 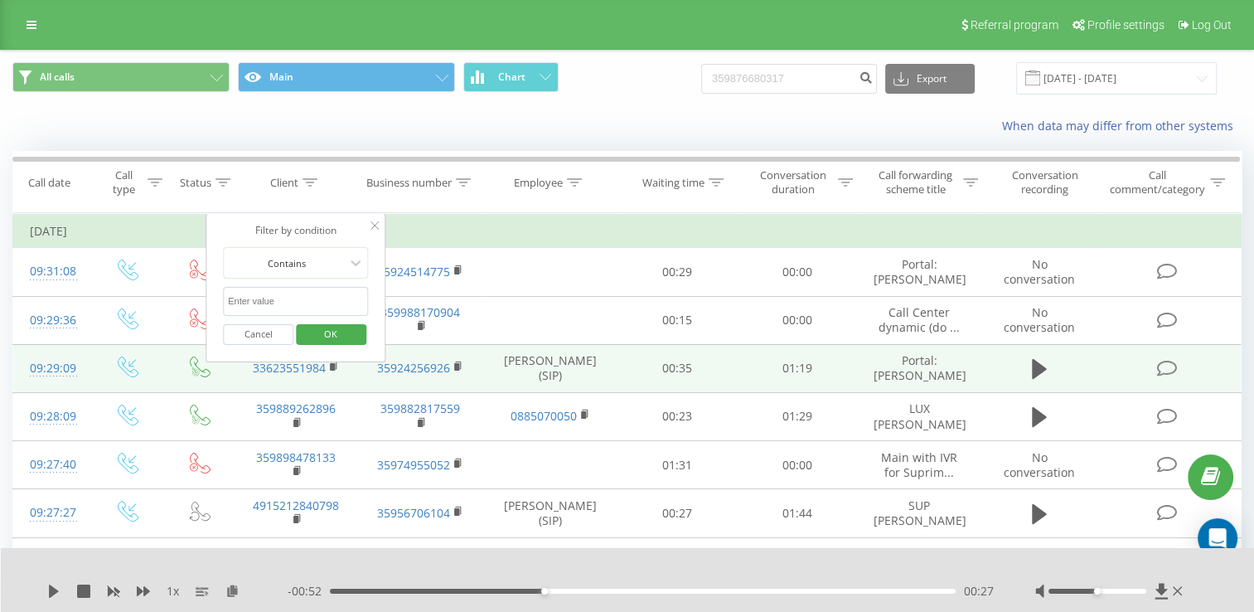 I want to click on div: Client, so click(x=284, y=182).